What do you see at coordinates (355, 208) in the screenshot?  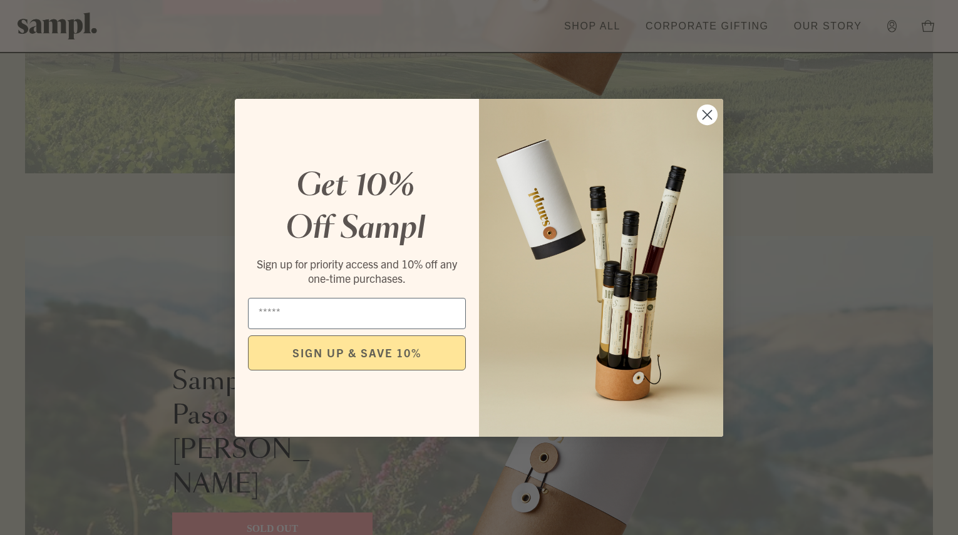 I see `em: Get 10% Off Sampl` at bounding box center [355, 208].